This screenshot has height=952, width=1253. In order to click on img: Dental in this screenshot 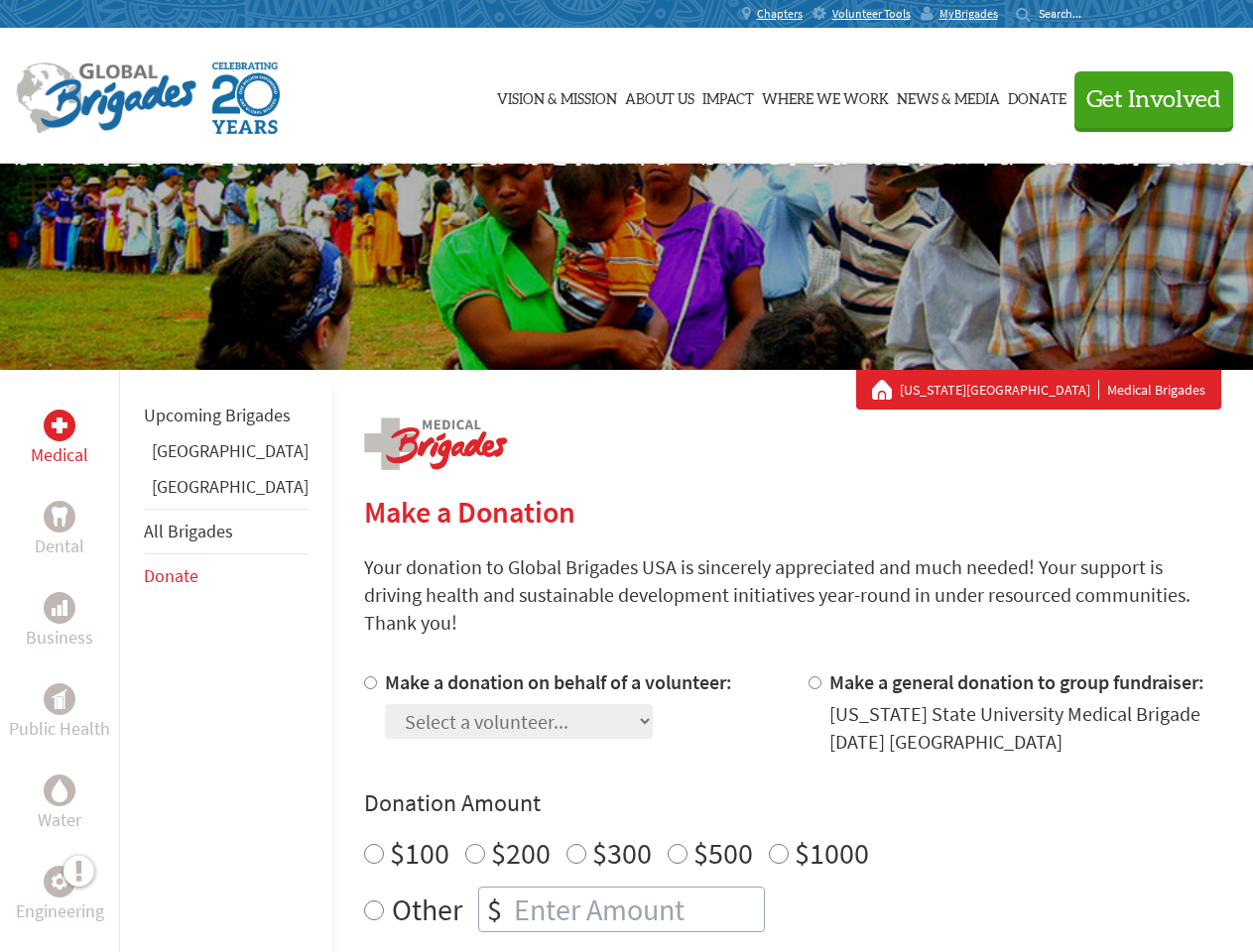, I will do `click(60, 516)`.